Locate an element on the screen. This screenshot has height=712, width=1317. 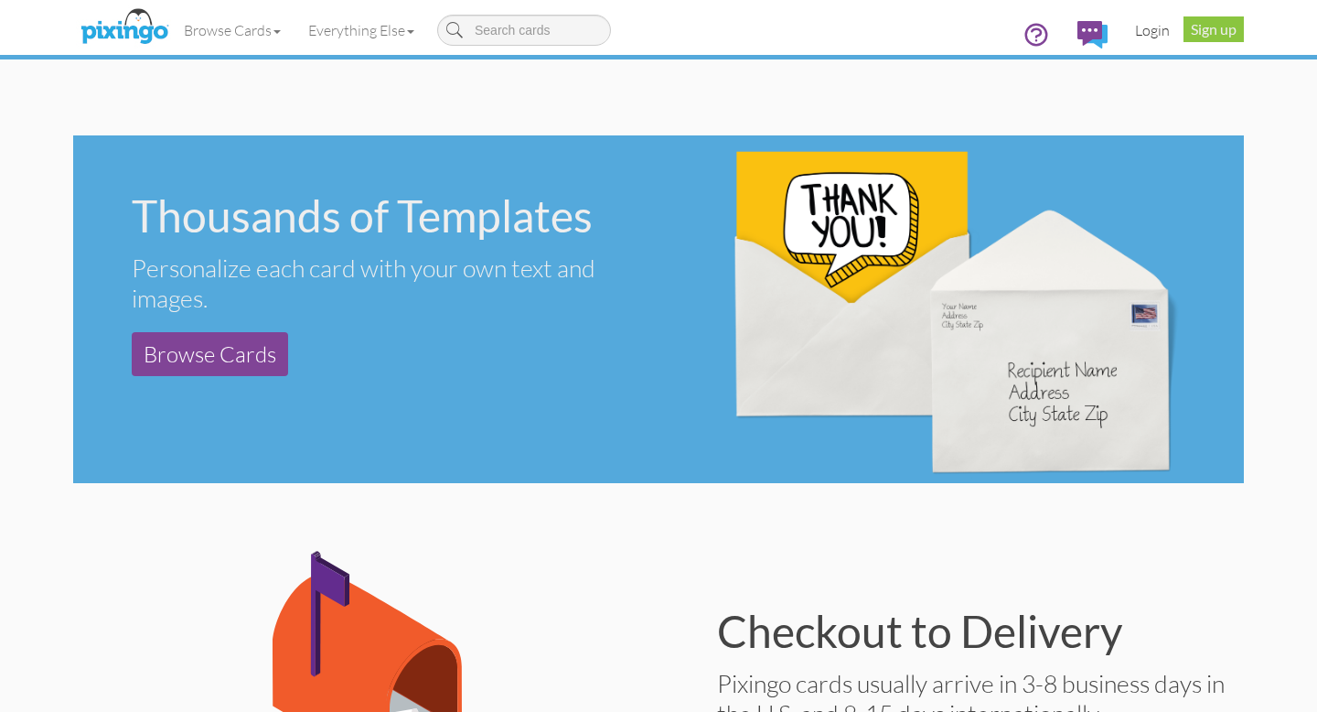
a: Everything Else is located at coordinates (361, 30).